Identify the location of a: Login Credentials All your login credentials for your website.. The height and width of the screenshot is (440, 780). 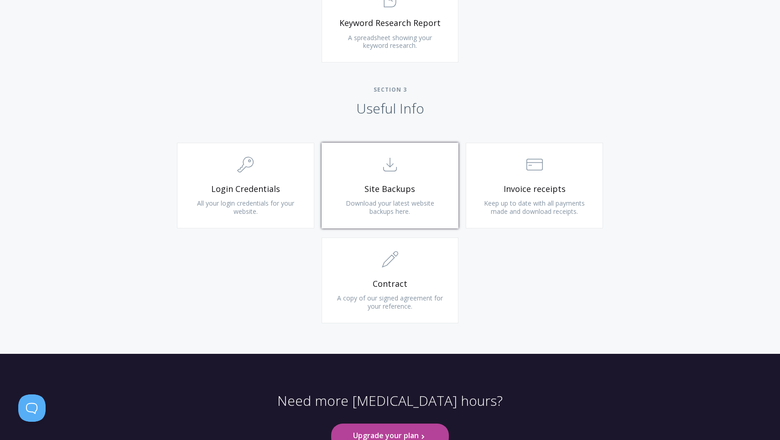
(245, 186).